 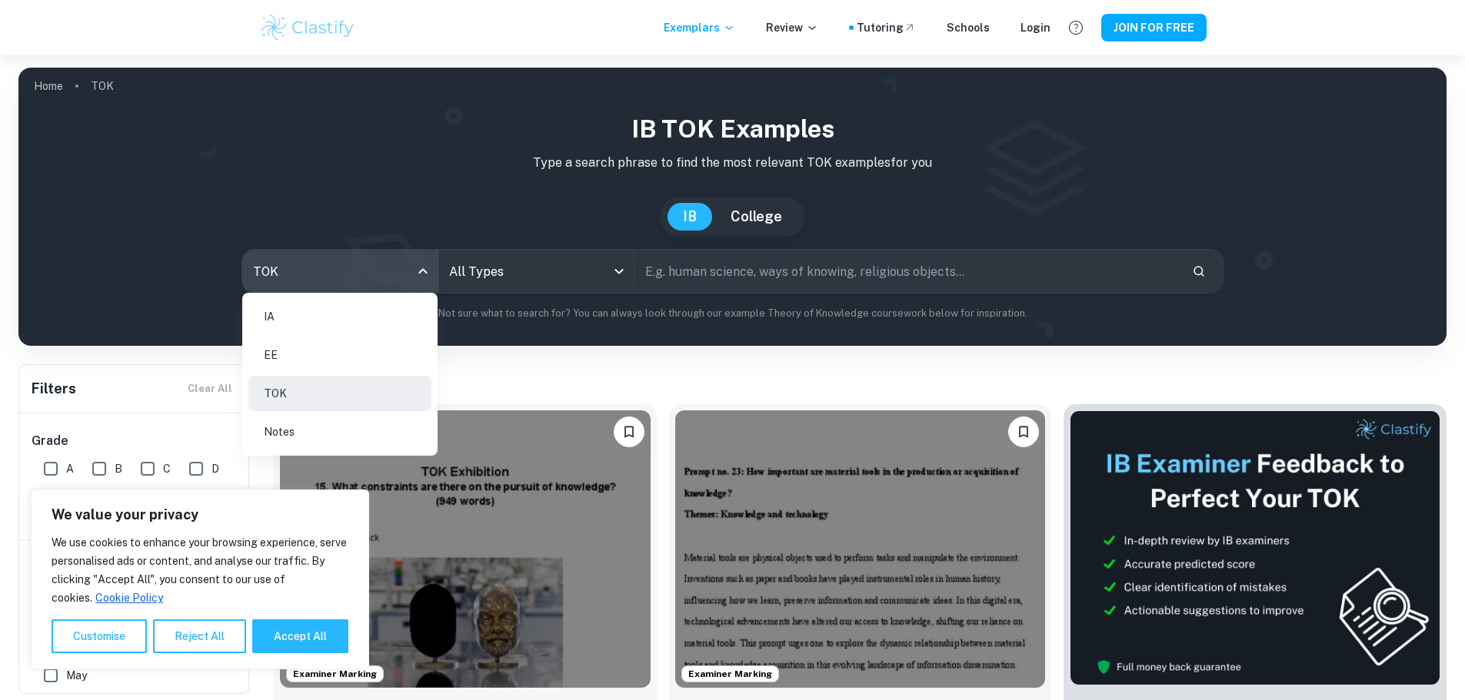 What do you see at coordinates (129, 598) in the screenshot?
I see `a: Cookie Policy` at bounding box center [129, 598].